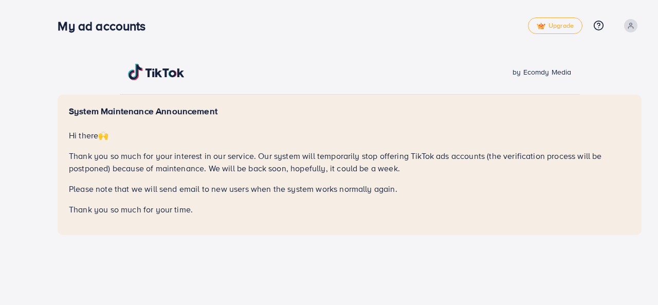  What do you see at coordinates (349, 135) in the screenshot?
I see `p: Hi there` at bounding box center [349, 135].